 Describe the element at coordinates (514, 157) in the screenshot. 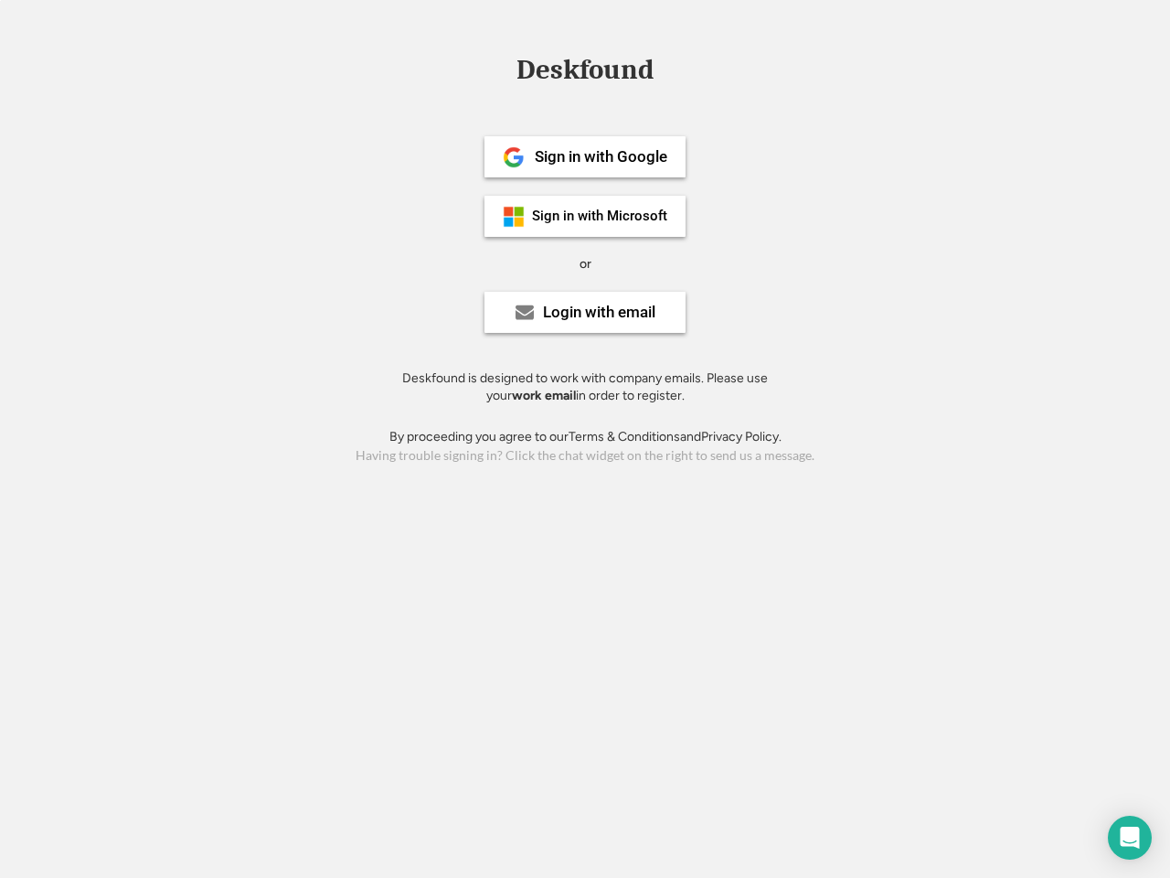

I see `img: 1024px-Google__G__Logo.svg.png` at that location.